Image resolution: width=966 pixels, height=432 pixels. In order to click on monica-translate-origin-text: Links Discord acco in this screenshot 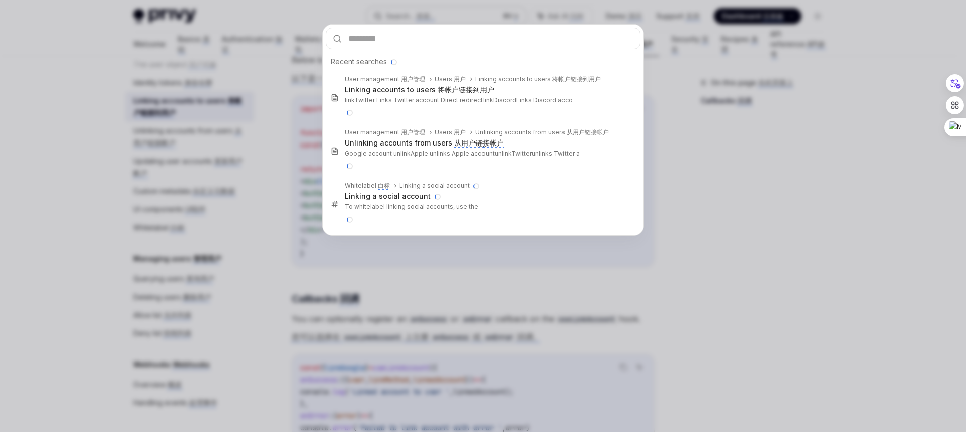, I will do `click(544, 100)`.